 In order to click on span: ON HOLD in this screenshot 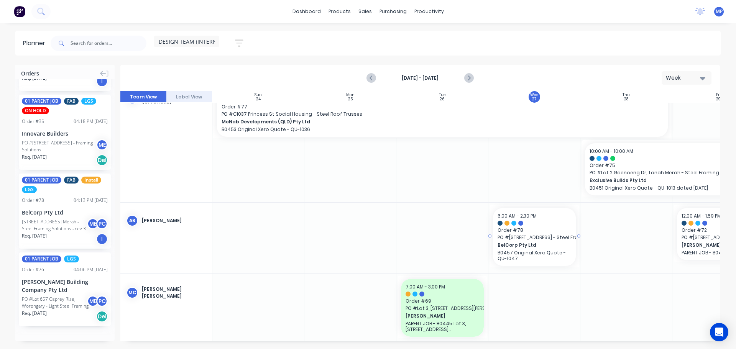, I will do `click(35, 111)`.